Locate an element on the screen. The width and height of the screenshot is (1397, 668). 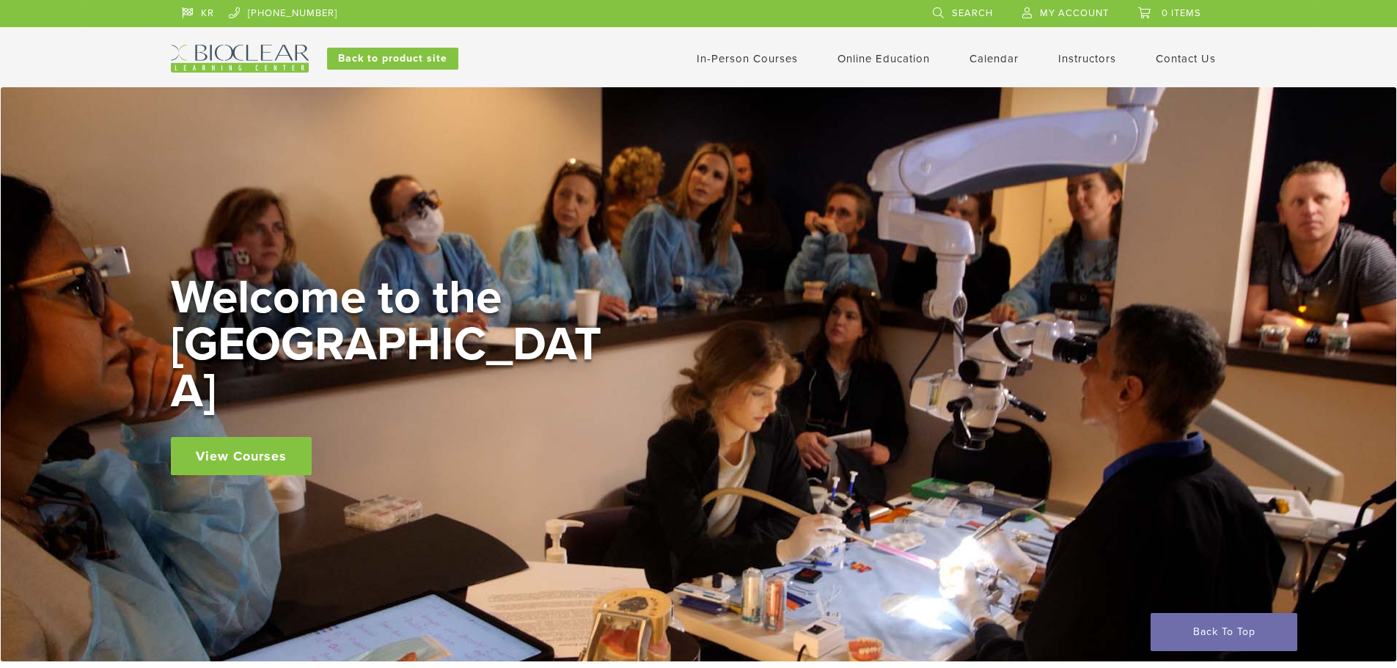
a: Online Education is located at coordinates (884, 59).